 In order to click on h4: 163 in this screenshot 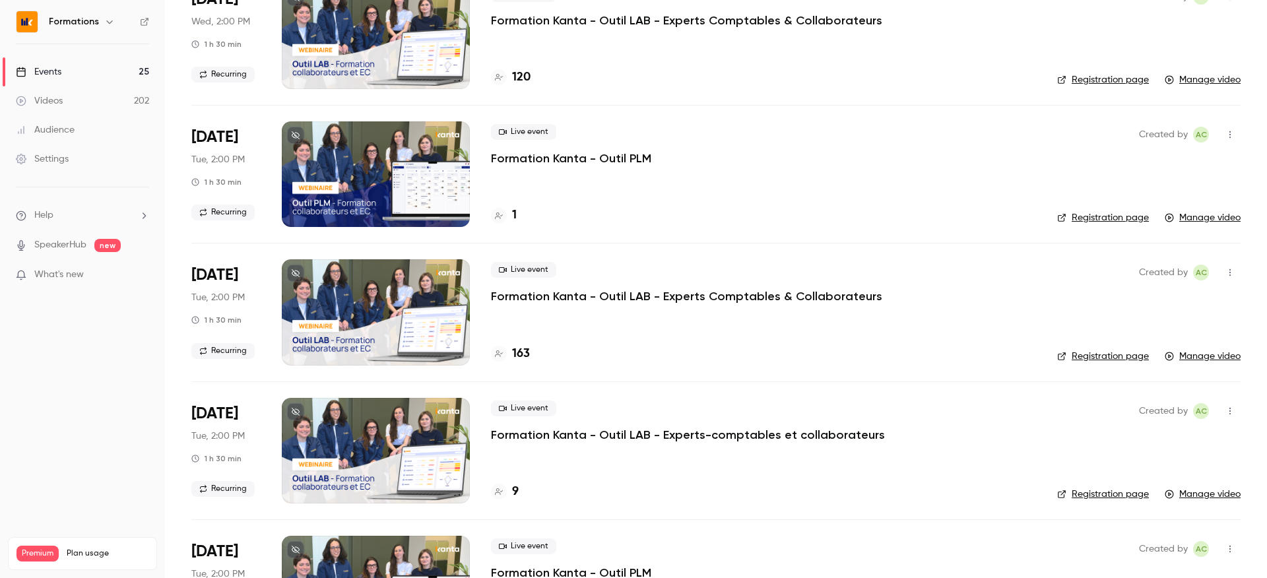, I will do `click(521, 354)`.